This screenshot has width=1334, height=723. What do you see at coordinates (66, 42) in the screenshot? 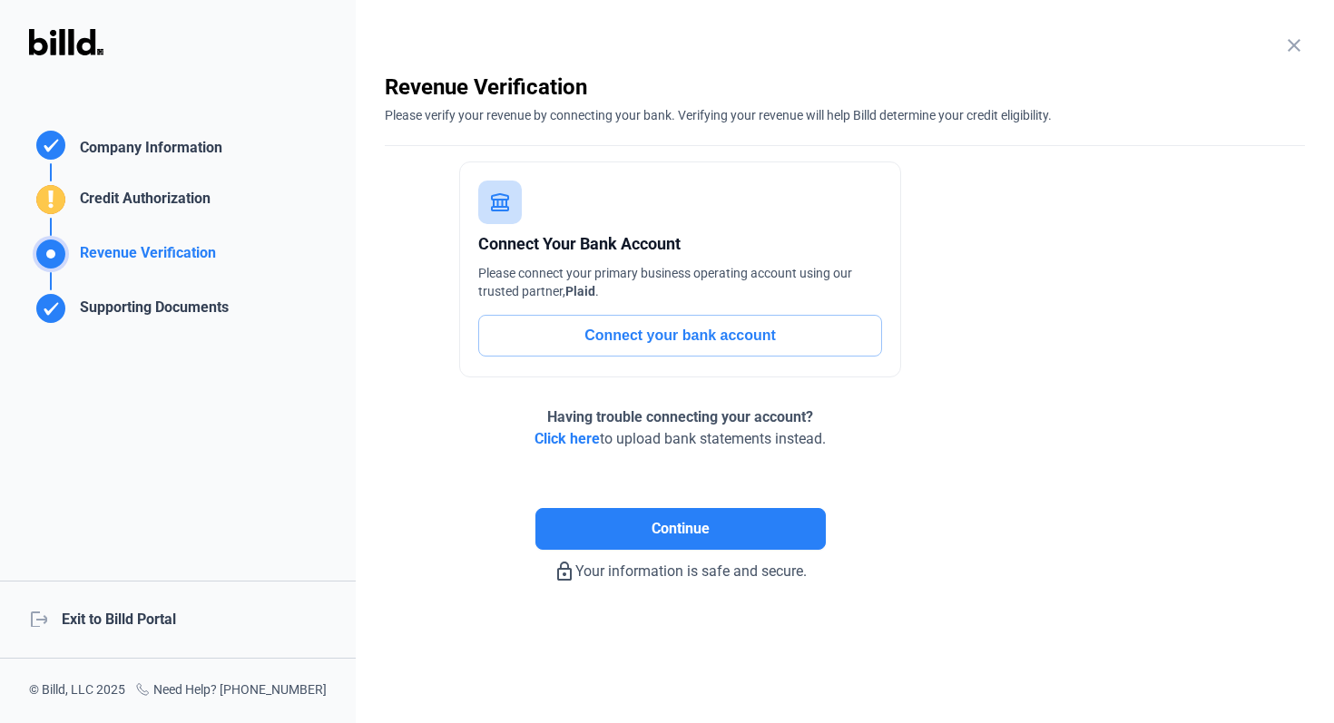
I see `img: Billd Logo` at bounding box center [66, 42].